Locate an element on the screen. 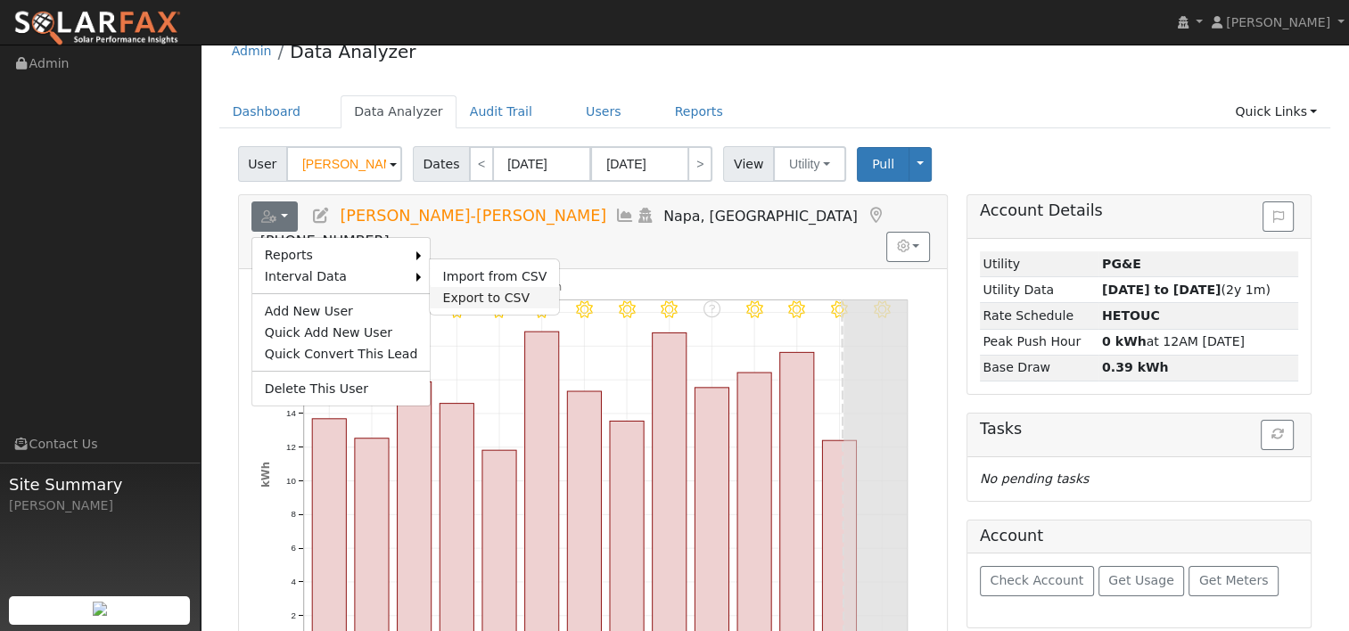  span: View is located at coordinates (748, 164).